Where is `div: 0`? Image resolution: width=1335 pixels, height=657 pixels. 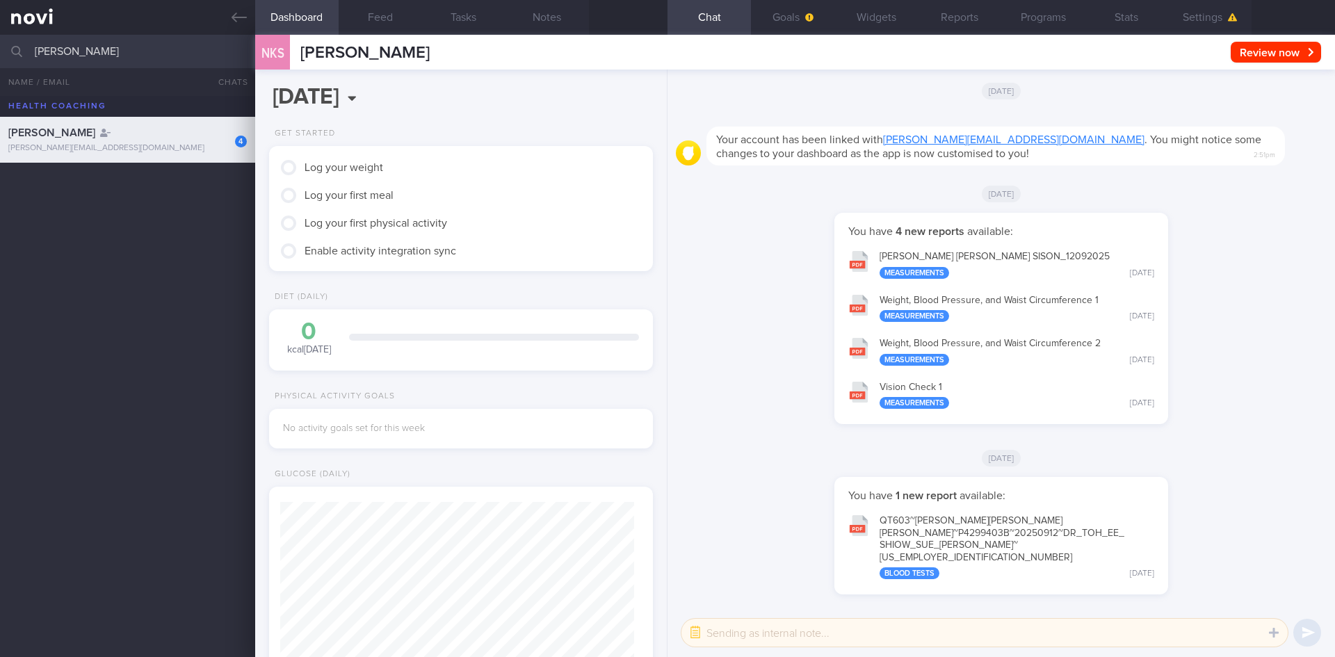 div: 0 is located at coordinates (309, 332).